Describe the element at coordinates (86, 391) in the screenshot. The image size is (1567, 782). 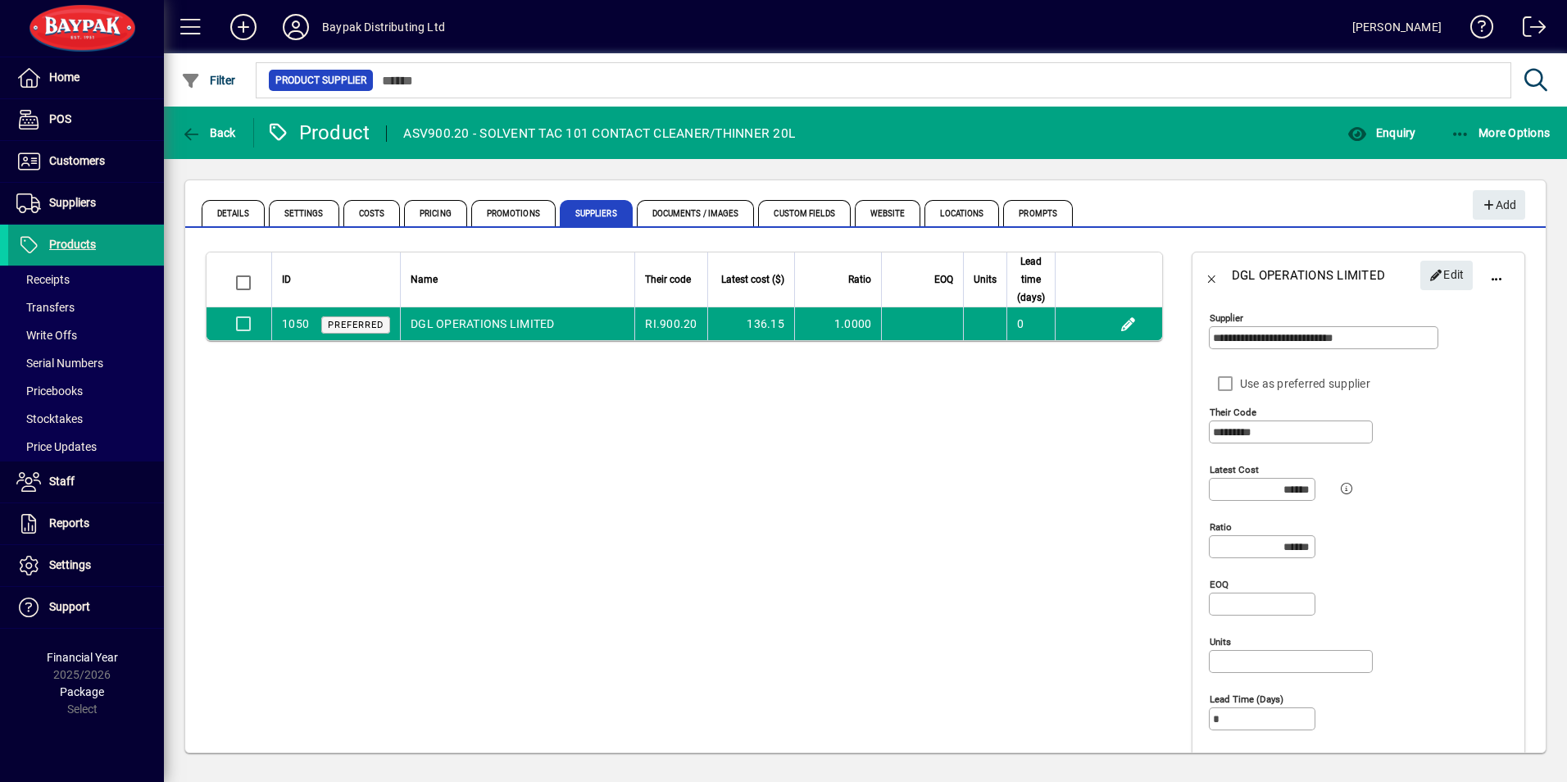
I see `a: Pricebooks` at that location.